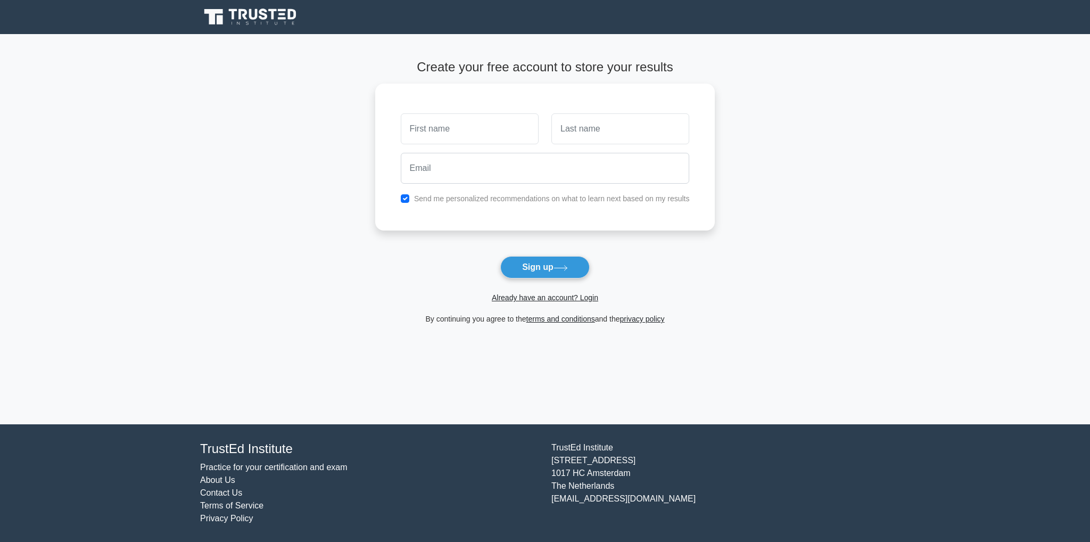  I want to click on h4: Create your free account to store your results, so click(545, 67).